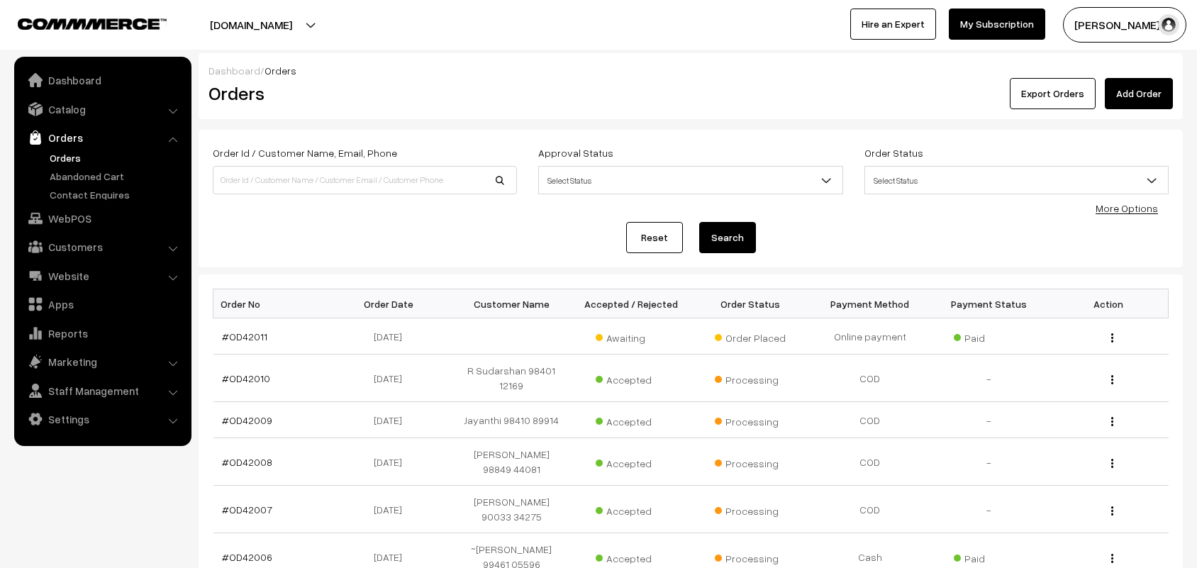  What do you see at coordinates (362, 93) in the screenshot?
I see `h2: Orders` at bounding box center [362, 93].